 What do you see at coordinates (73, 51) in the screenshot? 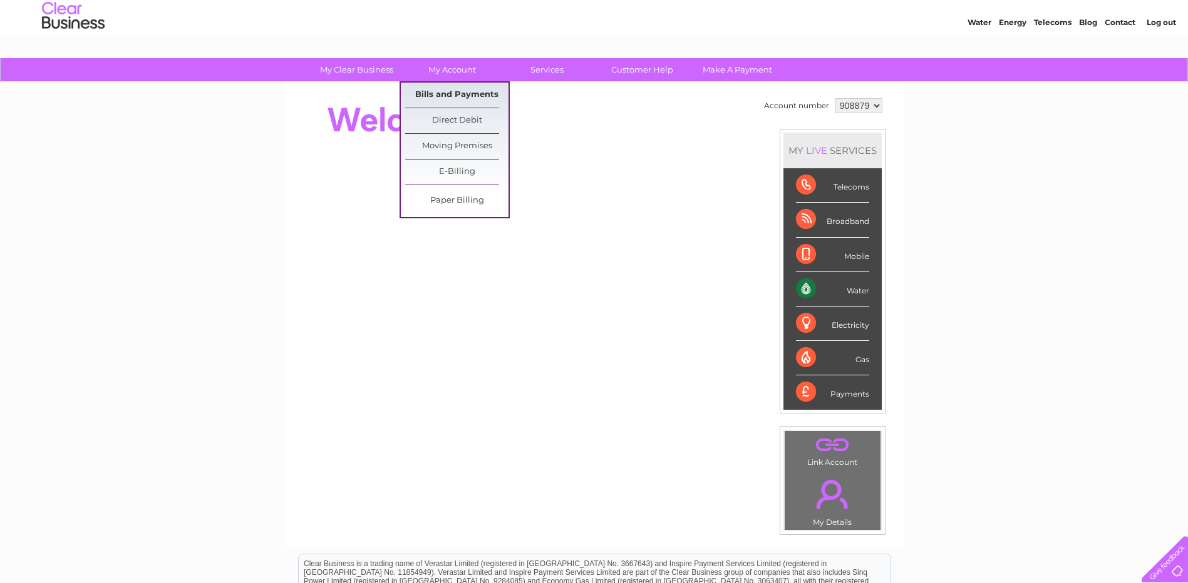
I see `img: logo.png` at bounding box center [73, 51].